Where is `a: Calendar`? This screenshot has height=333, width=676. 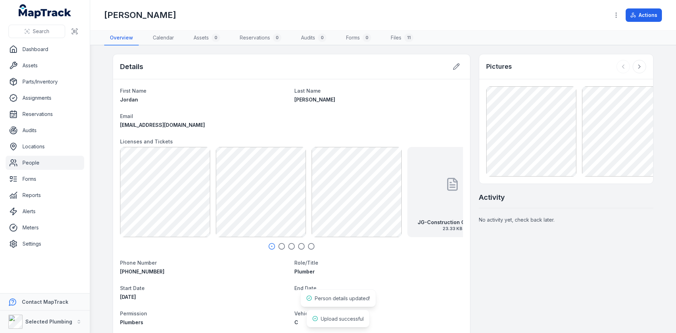 a: Calendar is located at coordinates (163, 38).